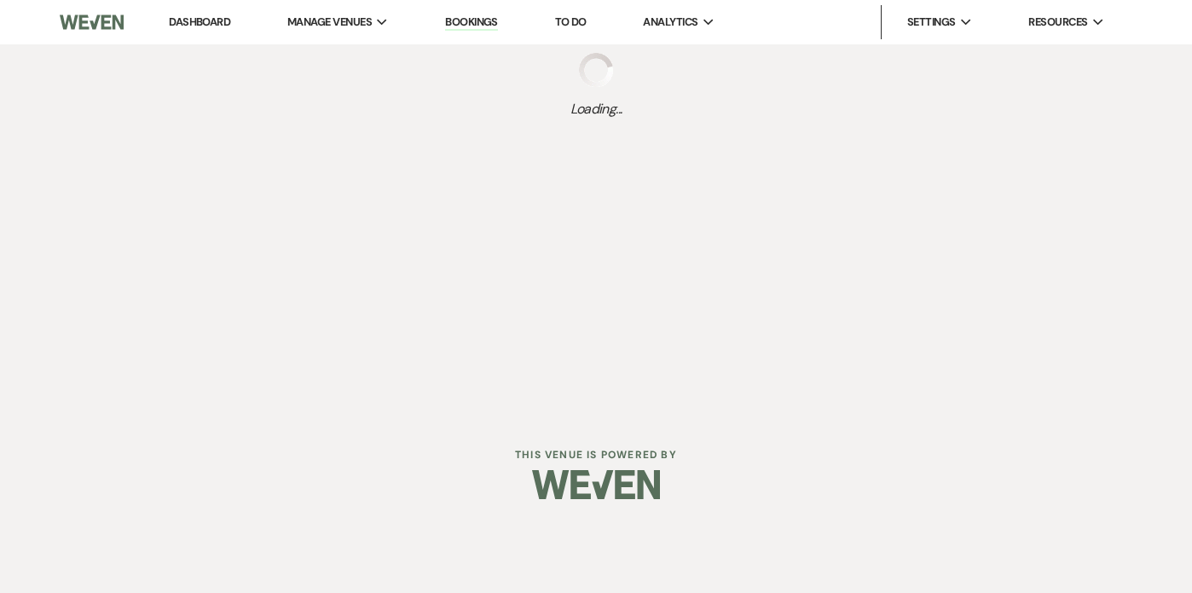 This screenshot has height=593, width=1192. What do you see at coordinates (570, 21) in the screenshot?
I see `a: To Do` at bounding box center [570, 21].